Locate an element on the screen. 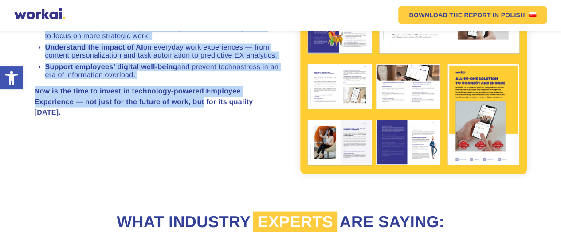 The width and height of the screenshot is (561, 244). p: email messages is located at coordinates (31, 130).